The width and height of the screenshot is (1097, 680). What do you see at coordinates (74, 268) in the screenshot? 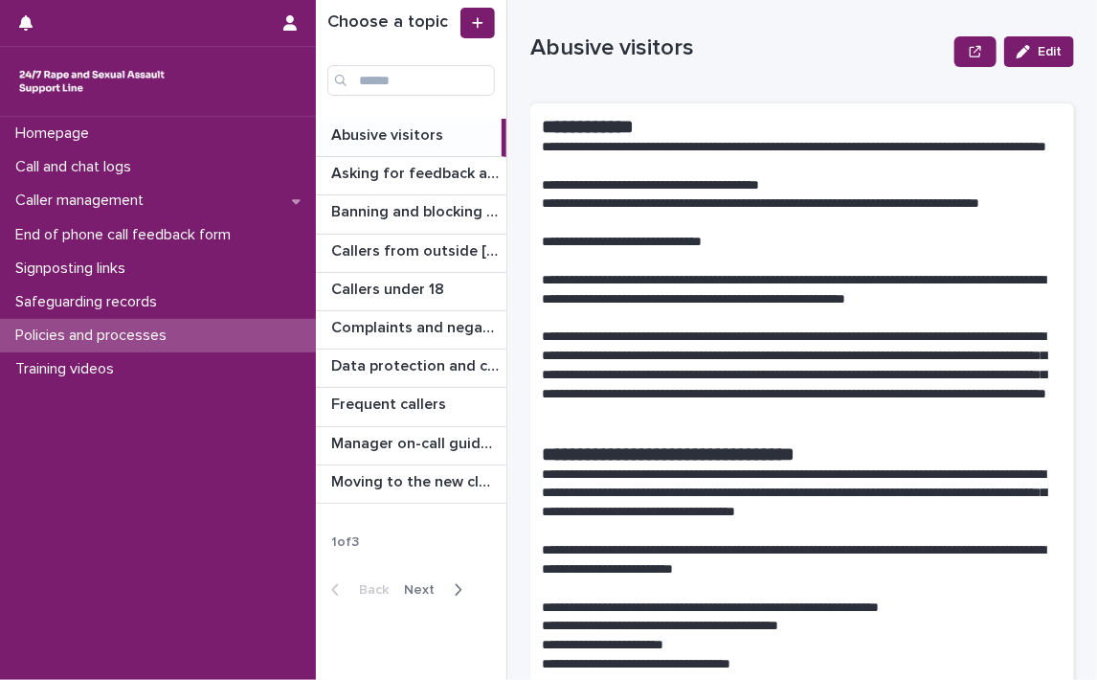
I see `p: Signposting links` at bounding box center [74, 268].